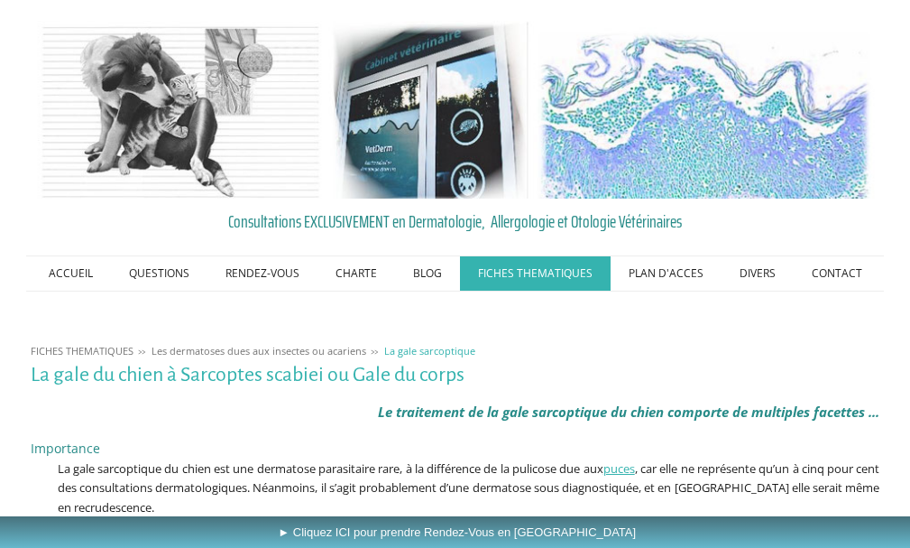 This screenshot has height=548, width=910. I want to click on span: Consultations EXCLUSIVEMENT en Dermatologie, Allergologie et Otologie Vétérinaires, so click(456, 221).